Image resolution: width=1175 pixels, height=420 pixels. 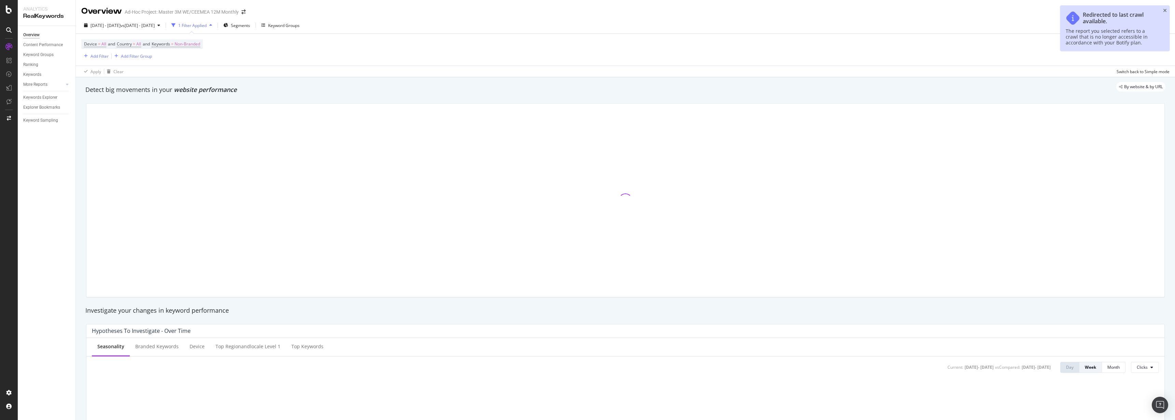 What do you see at coordinates (95, 56) in the screenshot?
I see `button: Add Filter` at bounding box center [95, 56].